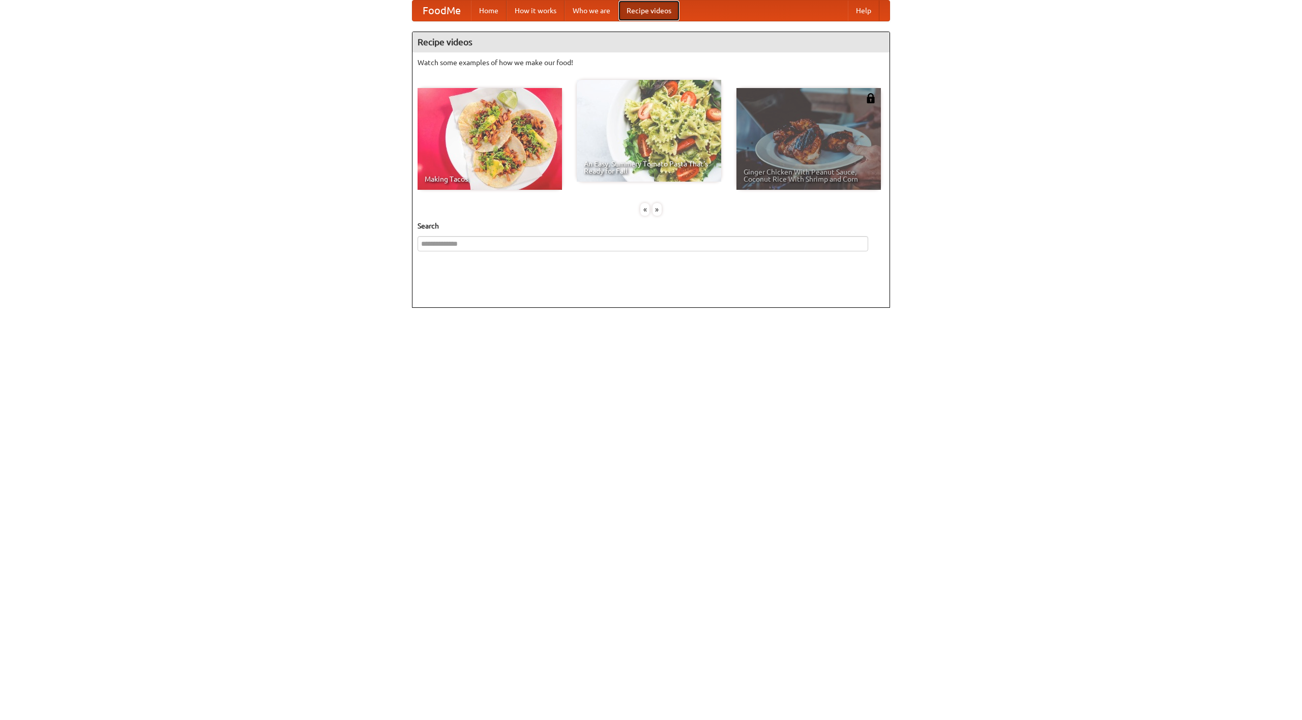 The height and width of the screenshot is (720, 1302). I want to click on a: How it works, so click(535, 11).